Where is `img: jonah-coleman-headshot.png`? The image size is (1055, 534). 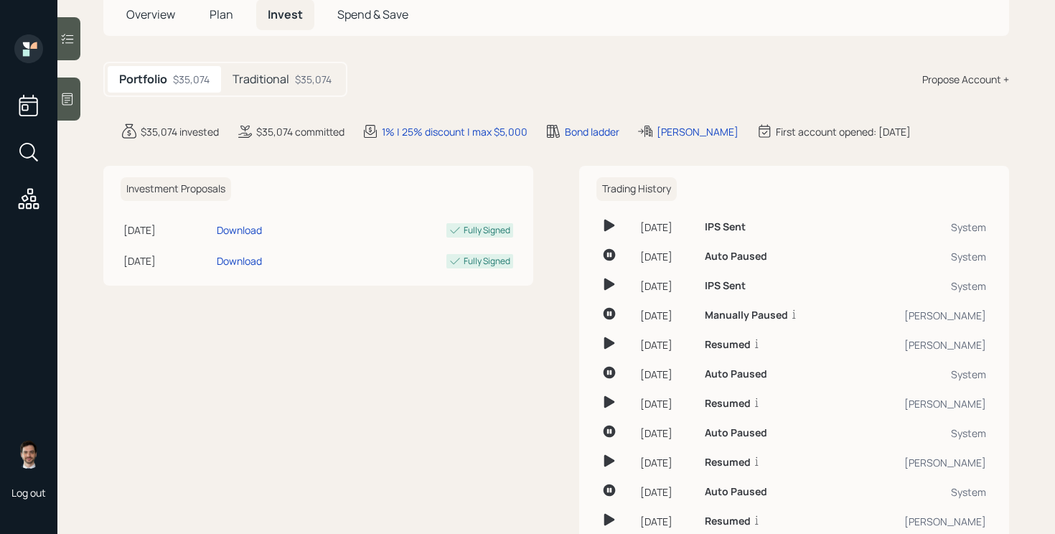 img: jonah-coleman-headshot.png is located at coordinates (29, 454).